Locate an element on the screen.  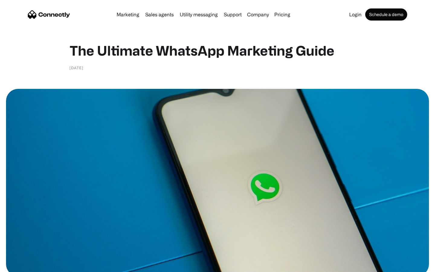
a: Login is located at coordinates (356, 15).